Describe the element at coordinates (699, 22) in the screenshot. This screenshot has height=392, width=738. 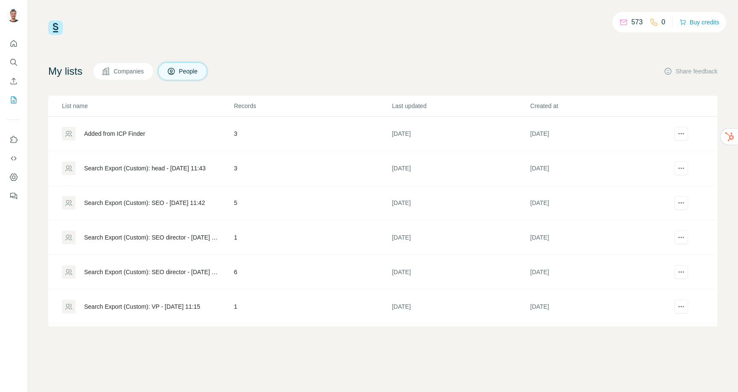
I see `button: Buy credits` at that location.